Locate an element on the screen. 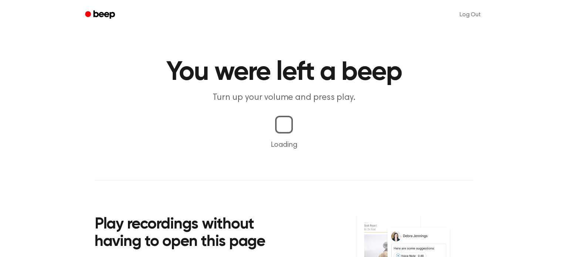 The image size is (568, 257). h2: Play recordings without having to open this page is located at coordinates (194, 233).